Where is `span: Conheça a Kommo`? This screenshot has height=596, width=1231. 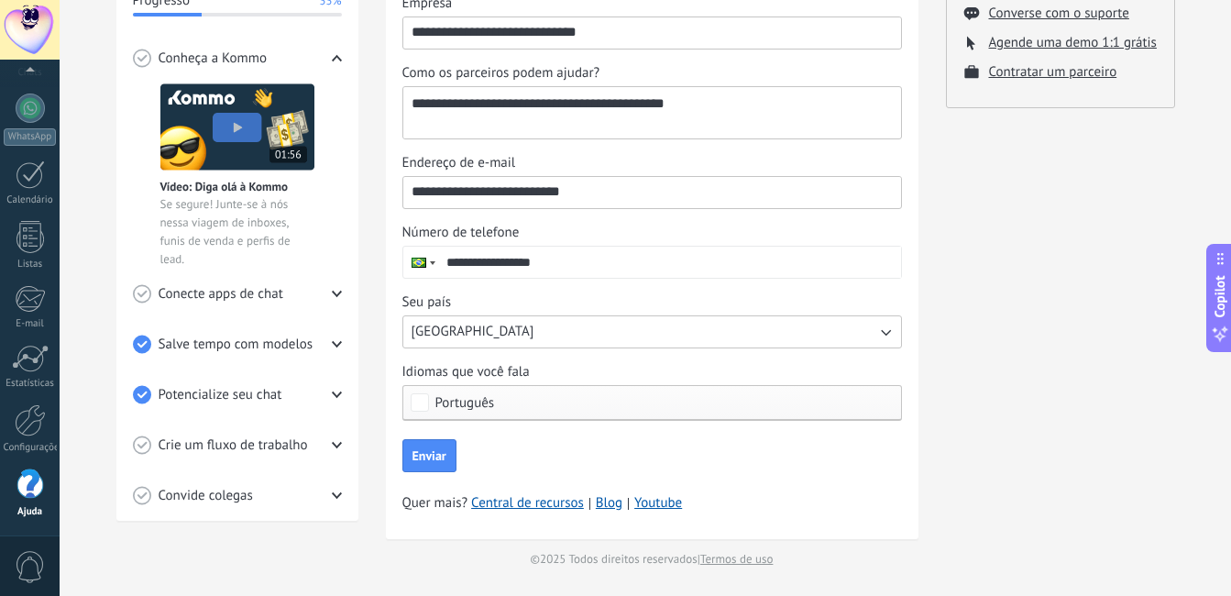
span: Conheça a Kommo is located at coordinates (213, 59).